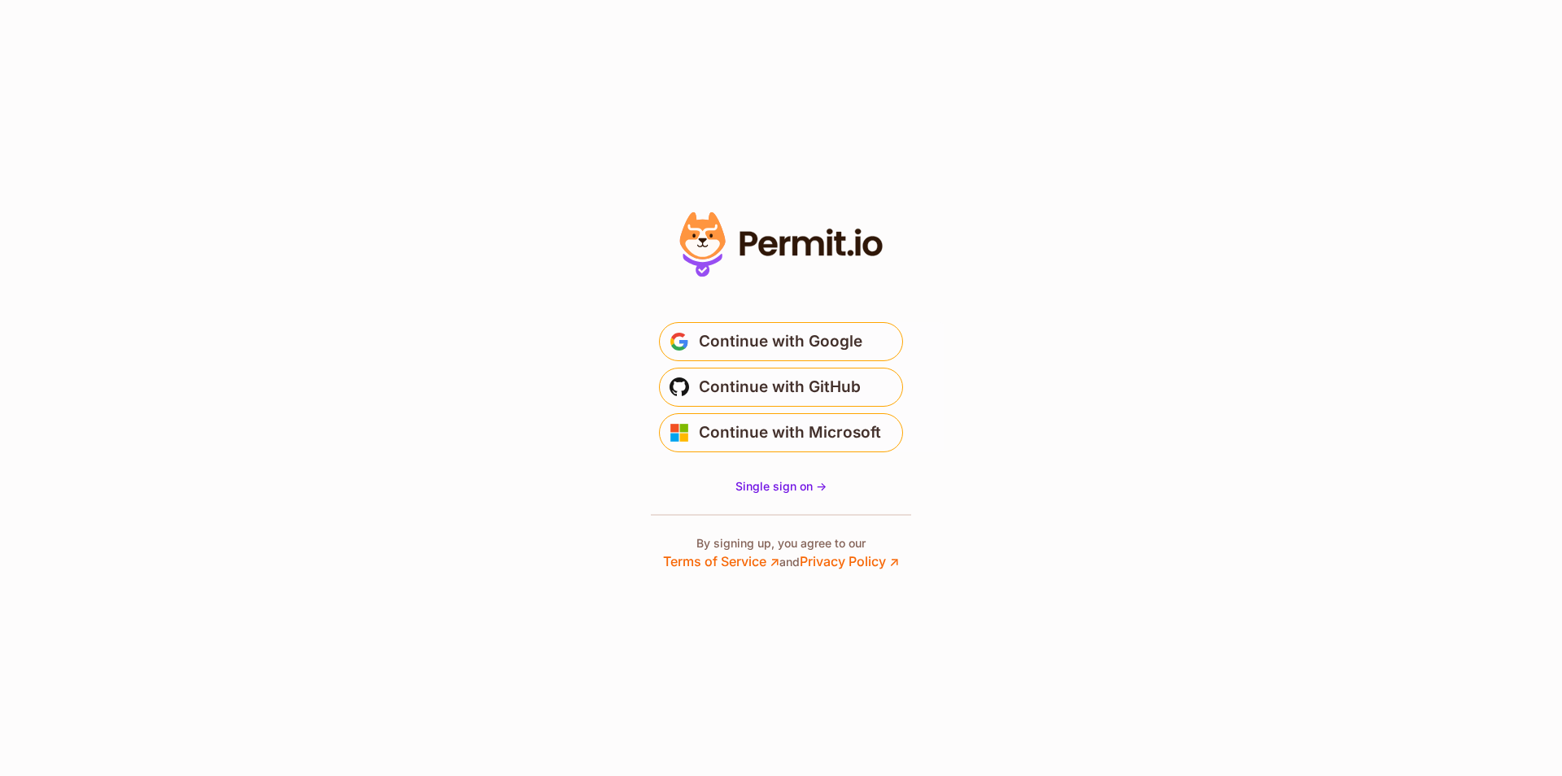 The width and height of the screenshot is (1562, 776). I want to click on a: Privacy Policy ↗, so click(849, 561).